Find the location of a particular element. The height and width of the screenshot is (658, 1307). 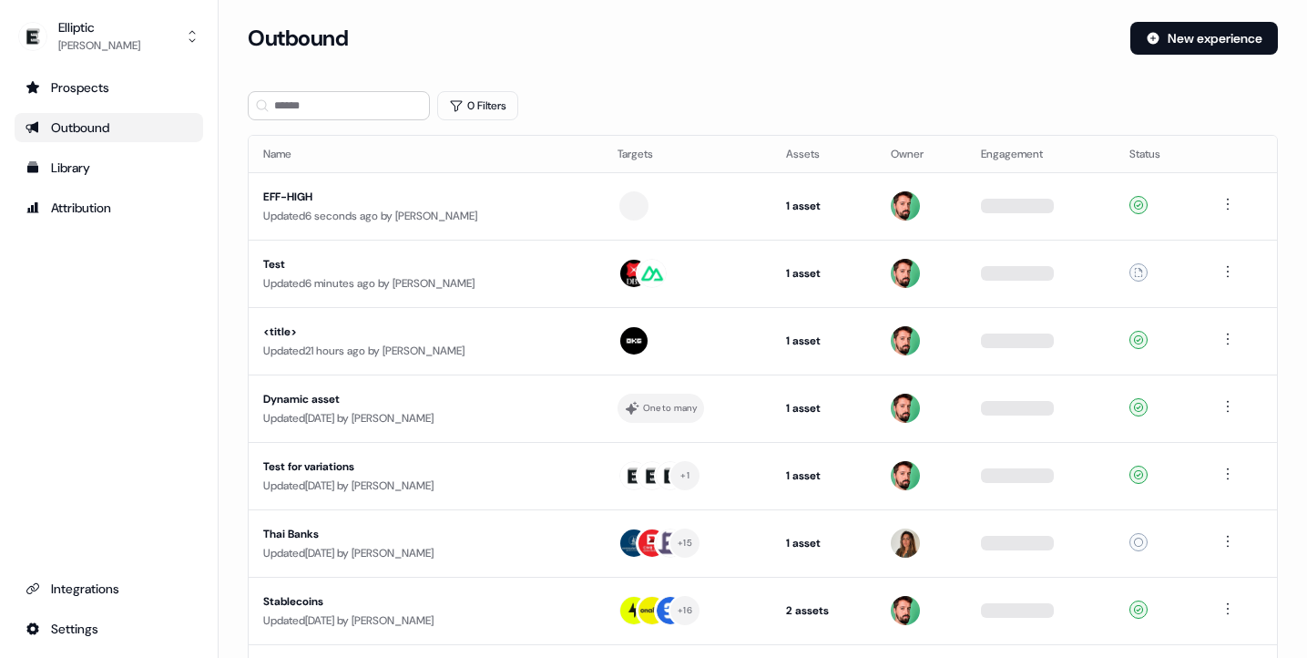

div: Outbound is located at coordinates (108, 128).